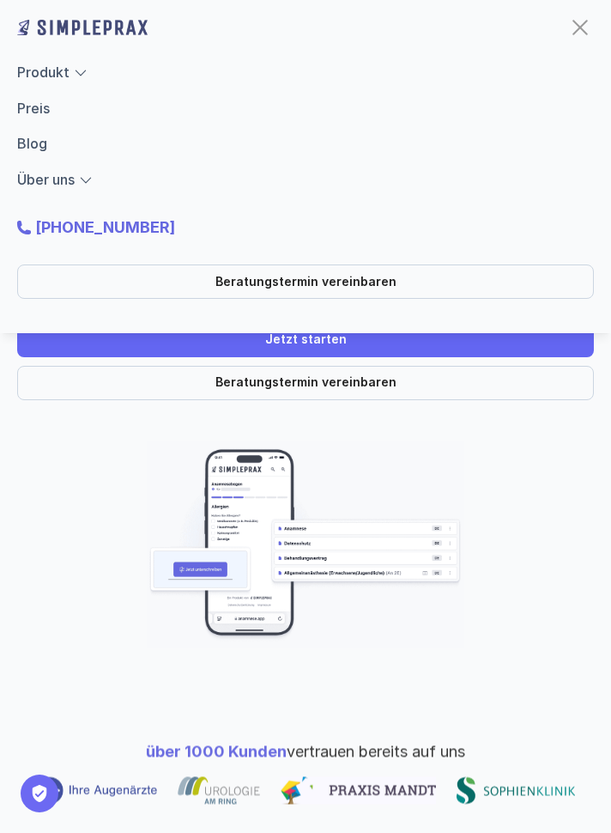 Image resolution: width=611 pixels, height=833 pixels. I want to click on a: Jetzt starten, so click(306, 340).